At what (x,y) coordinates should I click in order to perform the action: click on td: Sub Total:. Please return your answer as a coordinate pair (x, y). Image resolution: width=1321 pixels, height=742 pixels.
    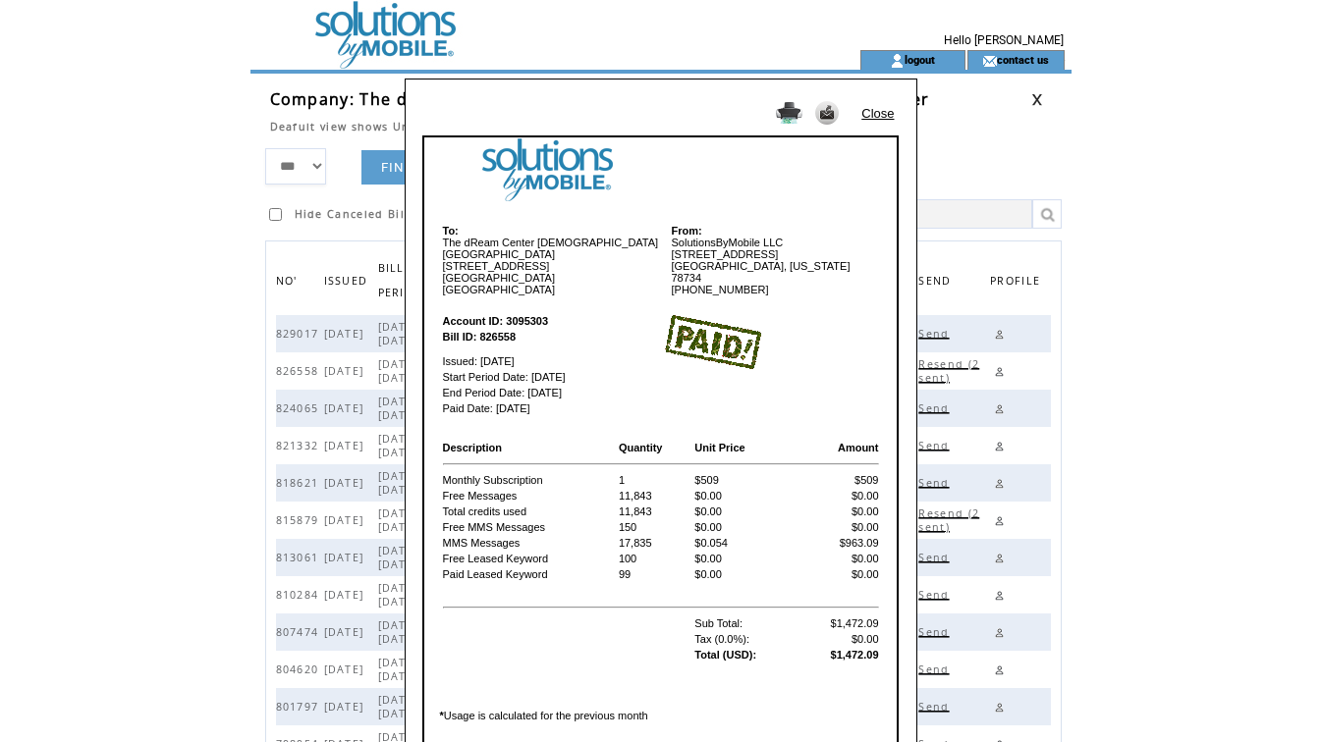
    Looking at the image, I should click on (744, 623).